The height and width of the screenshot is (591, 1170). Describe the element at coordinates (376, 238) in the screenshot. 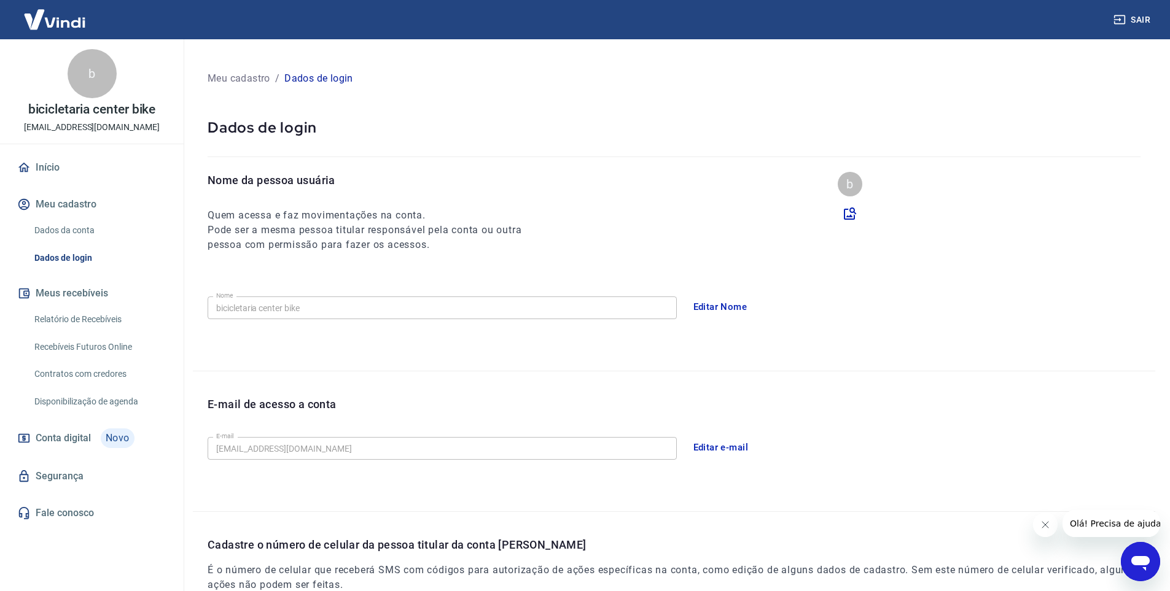

I see `h6: Pode ser a mesma pessoa titular responsável pela conta ou outra pessoa com permissão para fazer o...` at that location.